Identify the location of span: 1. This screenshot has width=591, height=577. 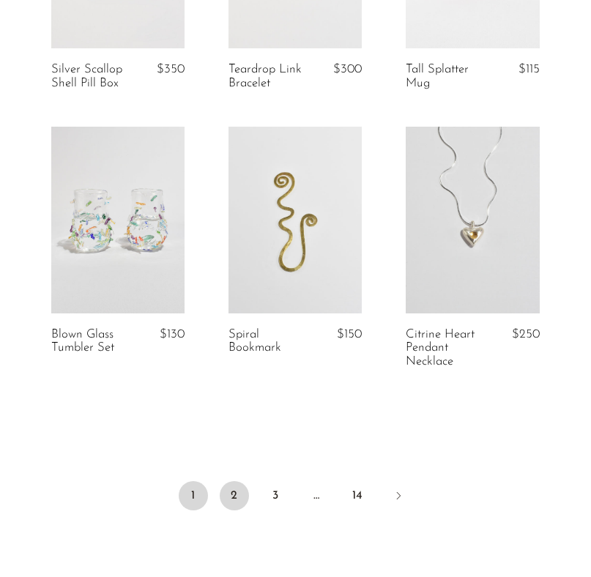
(193, 496).